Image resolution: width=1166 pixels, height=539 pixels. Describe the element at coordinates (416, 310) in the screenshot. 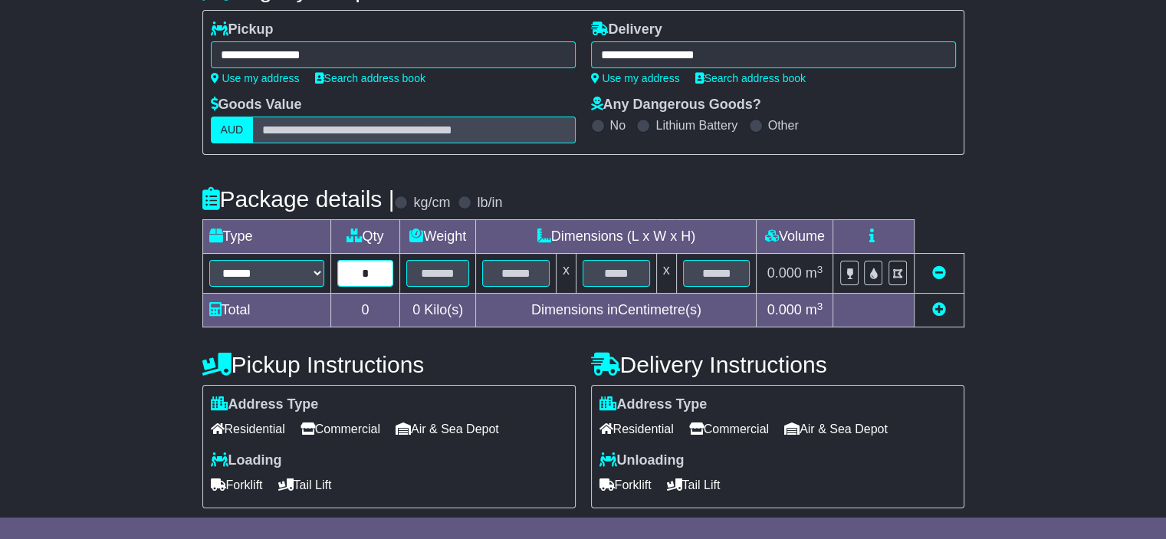

I see `span: 0` at that location.